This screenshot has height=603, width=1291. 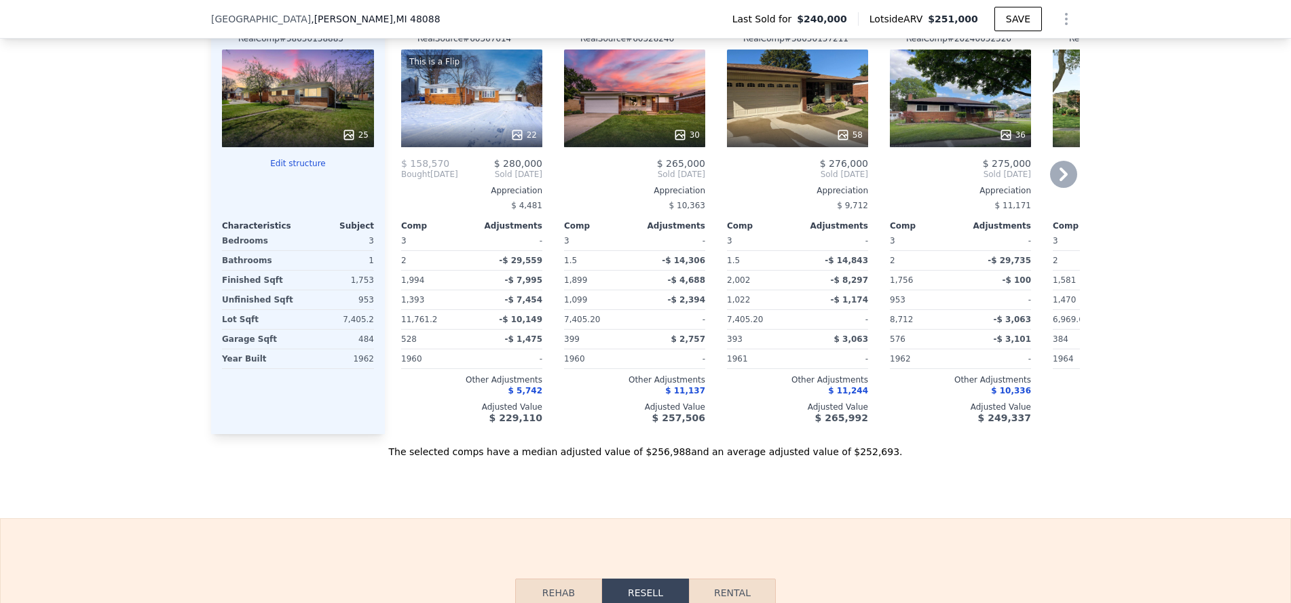 What do you see at coordinates (575, 280) in the screenshot?
I see `span: 1,899` at bounding box center [575, 280].